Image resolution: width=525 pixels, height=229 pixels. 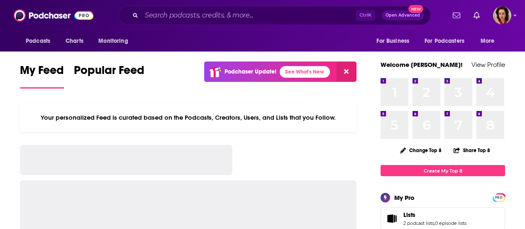 I want to click on a: My Feed, so click(x=42, y=76).